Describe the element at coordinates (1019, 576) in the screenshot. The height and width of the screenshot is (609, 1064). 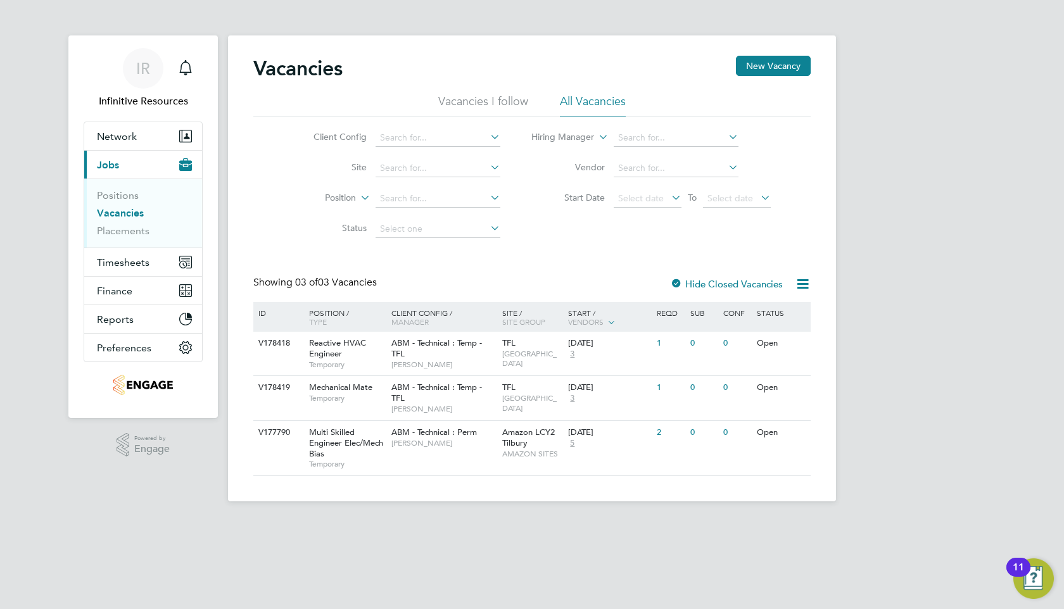
I see `div: 11` at that location.